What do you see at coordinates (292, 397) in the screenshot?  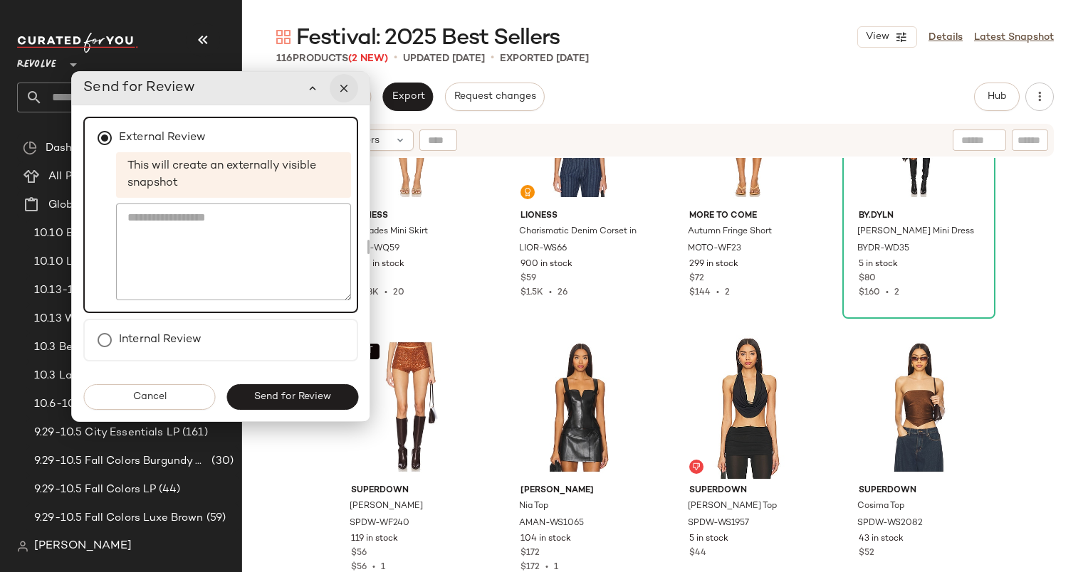 I see `button: Send for Review` at bounding box center [292, 397].